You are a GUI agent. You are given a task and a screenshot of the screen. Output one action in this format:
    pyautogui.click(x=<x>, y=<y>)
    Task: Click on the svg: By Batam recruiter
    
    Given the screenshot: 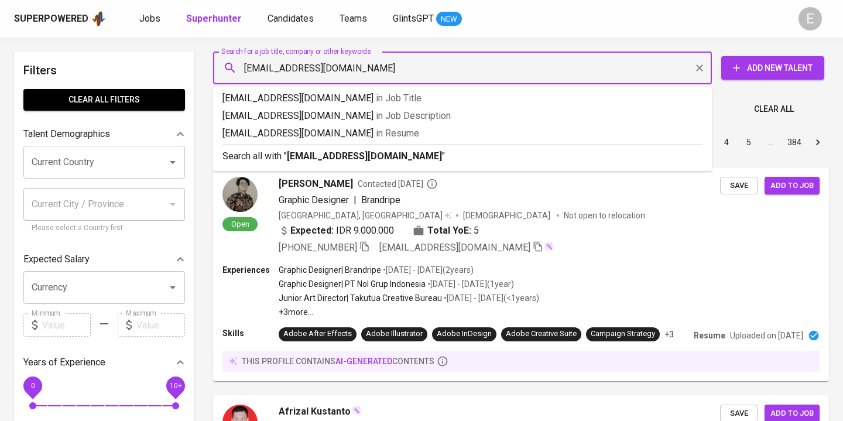 What is the action you would take?
    pyautogui.click(x=432, y=184)
    